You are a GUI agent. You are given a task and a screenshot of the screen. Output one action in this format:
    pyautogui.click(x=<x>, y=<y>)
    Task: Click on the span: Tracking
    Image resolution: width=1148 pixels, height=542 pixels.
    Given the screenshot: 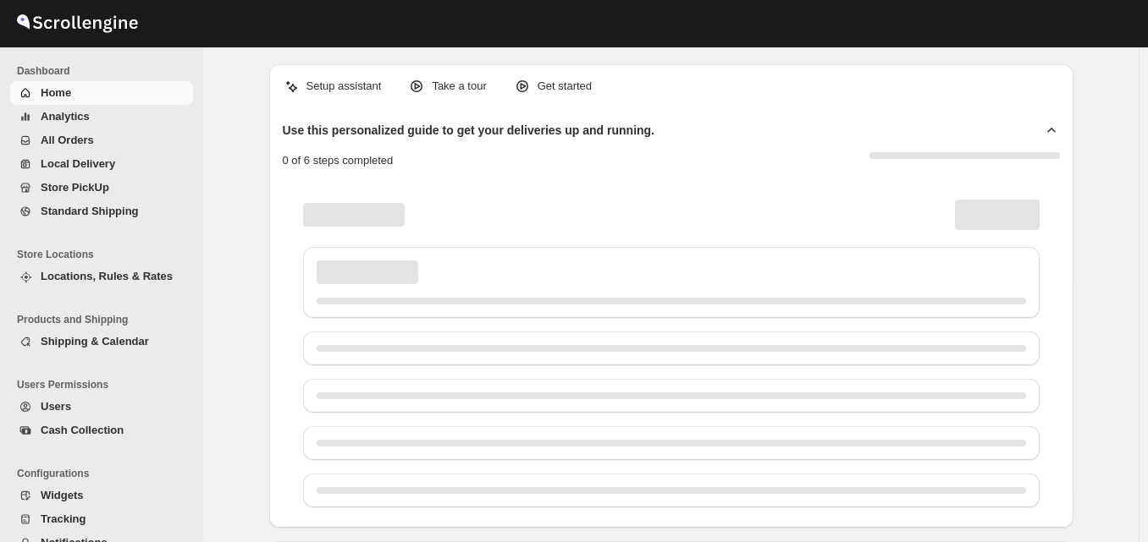 What is the action you would take?
    pyautogui.click(x=63, y=519)
    